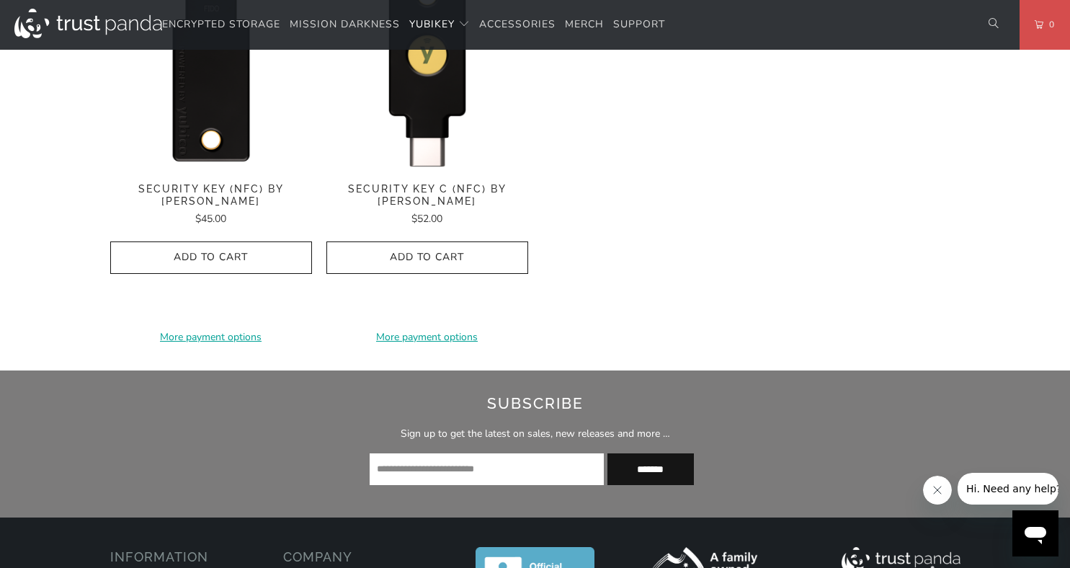 The image size is (1070, 568). I want to click on summary: YubiKey, so click(440, 24).